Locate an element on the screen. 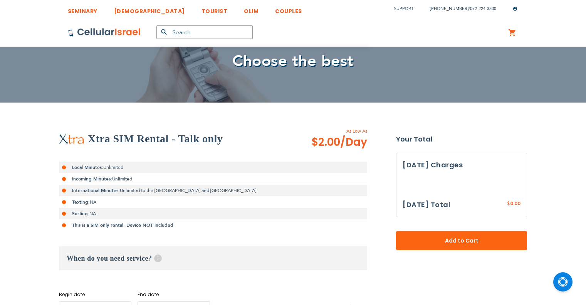  input: Search is located at coordinates (205, 32).